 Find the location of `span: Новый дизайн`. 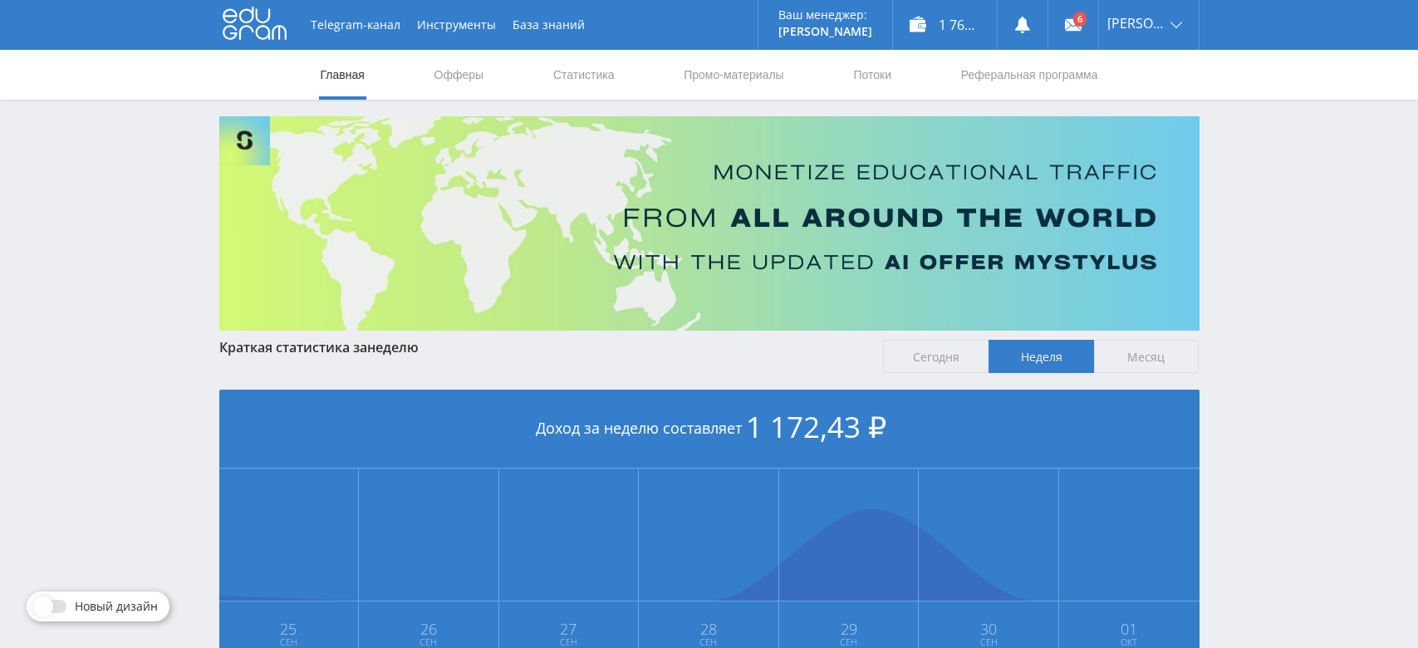

span: Новый дизайн is located at coordinates (116, 606).